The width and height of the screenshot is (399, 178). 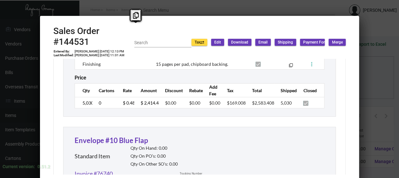 I want to click on th: Rate, so click(x=125, y=90).